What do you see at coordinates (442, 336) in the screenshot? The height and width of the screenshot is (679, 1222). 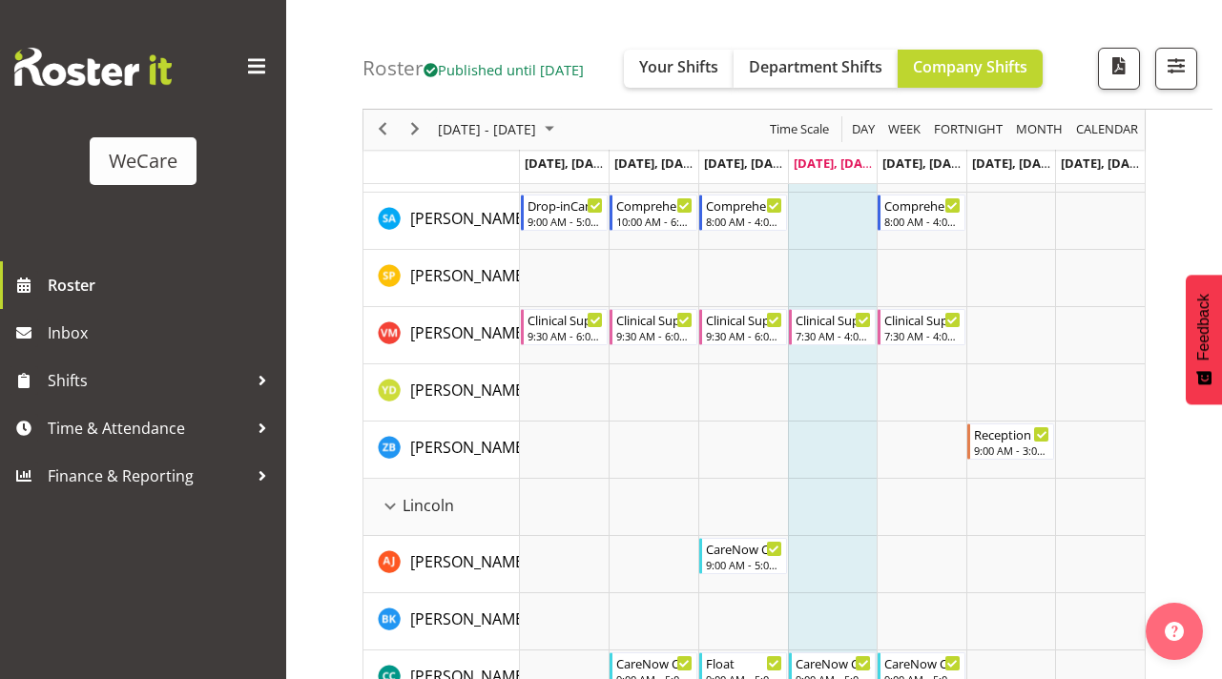 I see `td: Viktoriia Molchanova resource` at bounding box center [442, 336].